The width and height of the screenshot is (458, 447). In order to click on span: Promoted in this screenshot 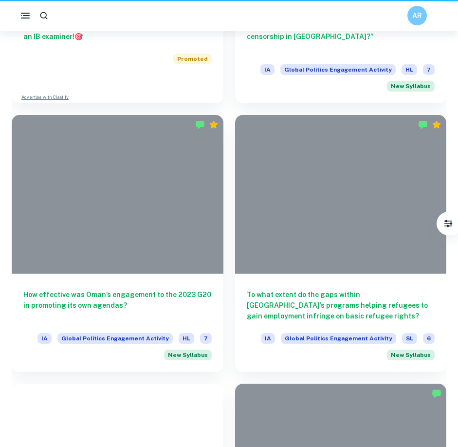, I will do `click(192, 59)`.